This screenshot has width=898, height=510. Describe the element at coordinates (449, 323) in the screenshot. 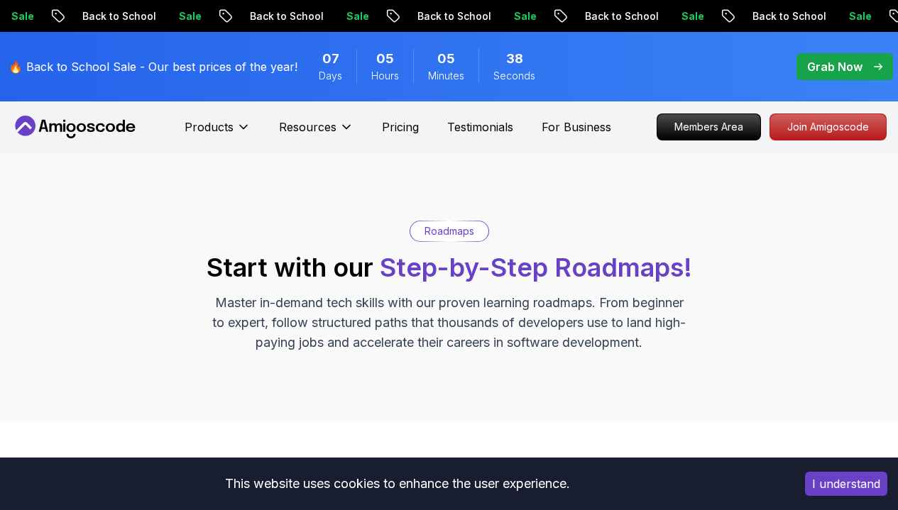

I see `p: Master in-demand tech skills with our proven learning roadmaps. From beginner to expert, follow s...` at that location.